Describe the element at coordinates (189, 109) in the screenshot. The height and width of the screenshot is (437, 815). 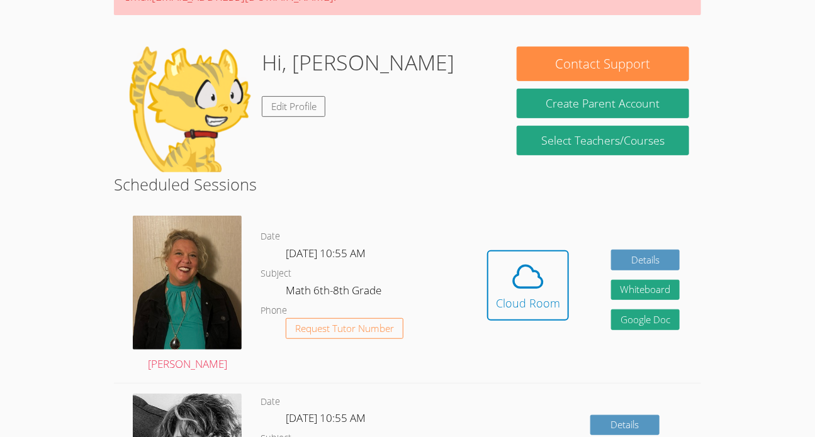
I see `img: default.png` at that location.